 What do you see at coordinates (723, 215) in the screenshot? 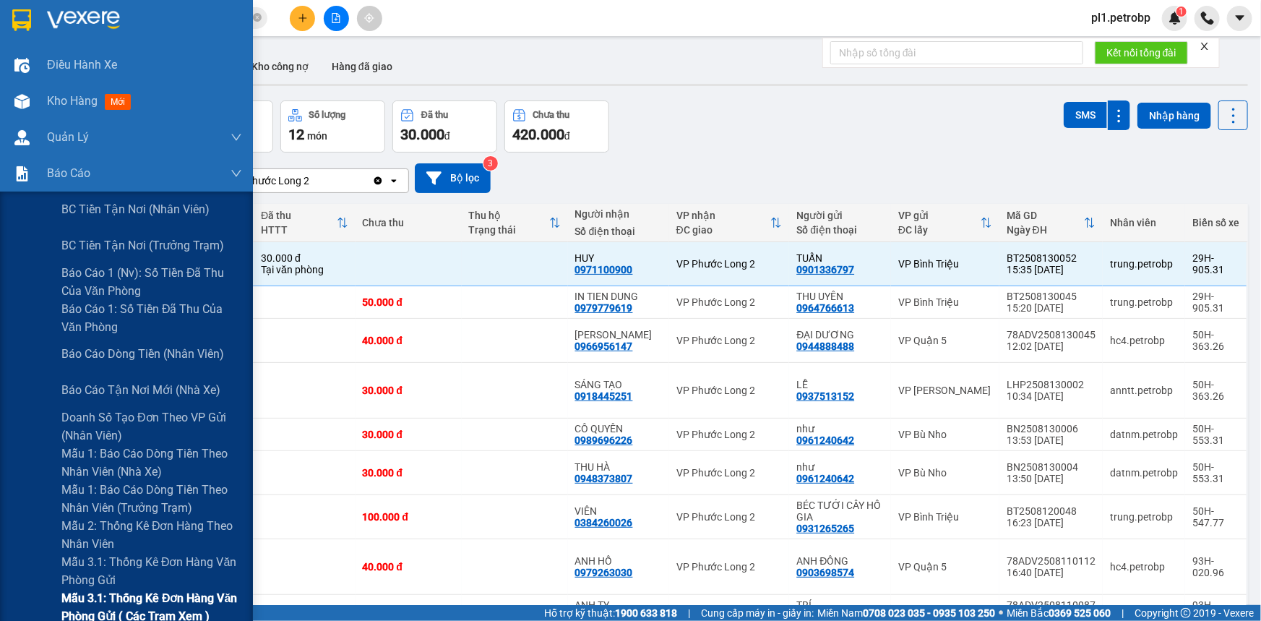
I see `div: VP nhận` at bounding box center [723, 215].